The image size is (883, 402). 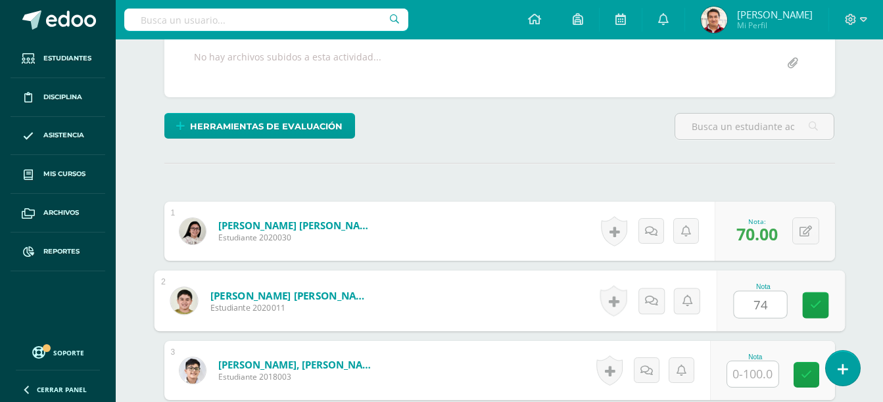 I want to click on input: Busca un estudiante aquí..., so click(x=754, y=126).